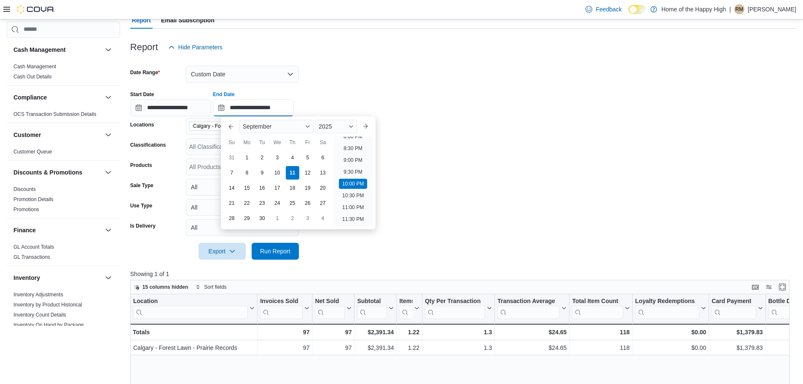 The image size is (803, 384). What do you see at coordinates (600, 332) in the screenshot?
I see `div: 118` at bounding box center [600, 332].